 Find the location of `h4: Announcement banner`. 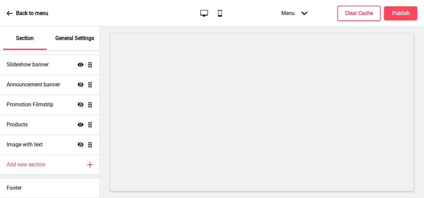

h4: Announcement banner is located at coordinates (33, 85).